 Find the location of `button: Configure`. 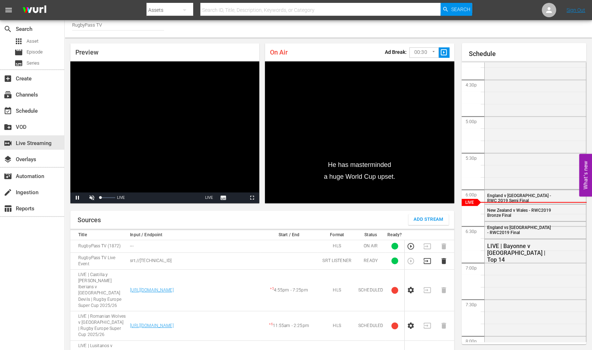

button: Configure is located at coordinates (411, 326).